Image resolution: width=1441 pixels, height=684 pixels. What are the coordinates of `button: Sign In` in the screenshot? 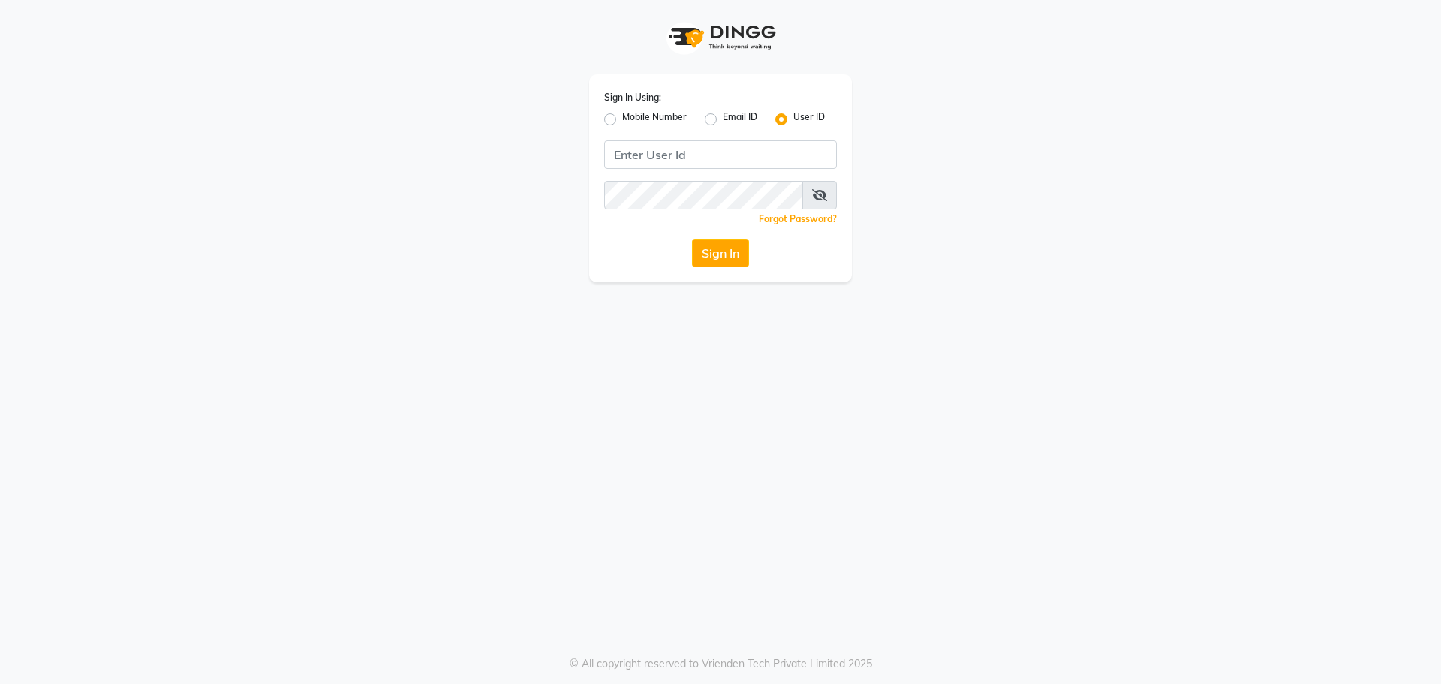 It's located at (720, 253).